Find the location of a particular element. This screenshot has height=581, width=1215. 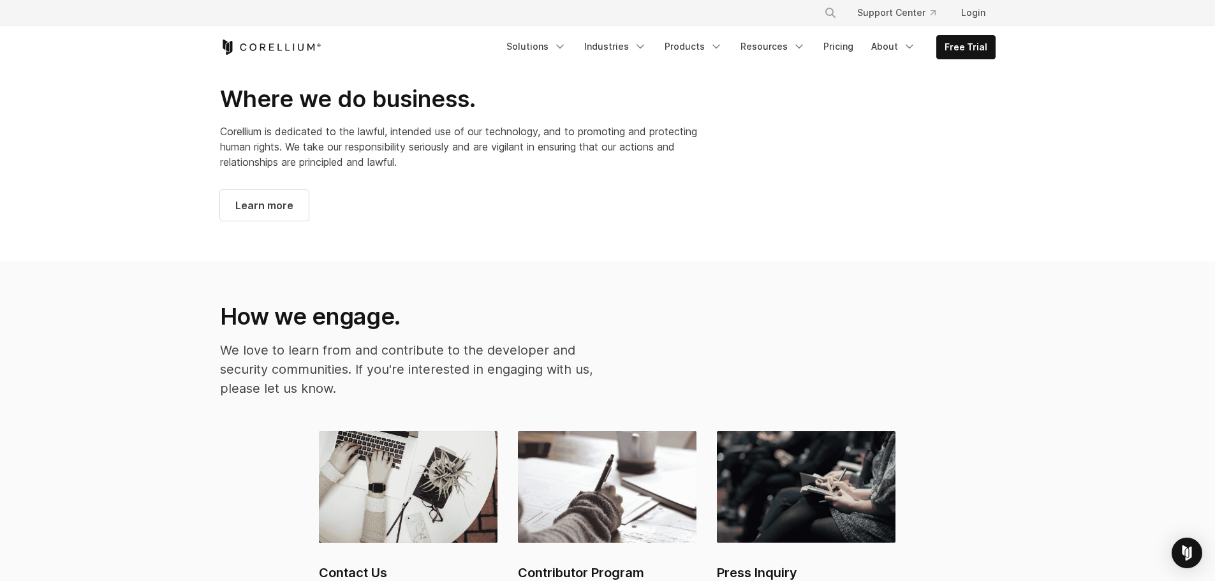

a: Support Center is located at coordinates (896, 13).